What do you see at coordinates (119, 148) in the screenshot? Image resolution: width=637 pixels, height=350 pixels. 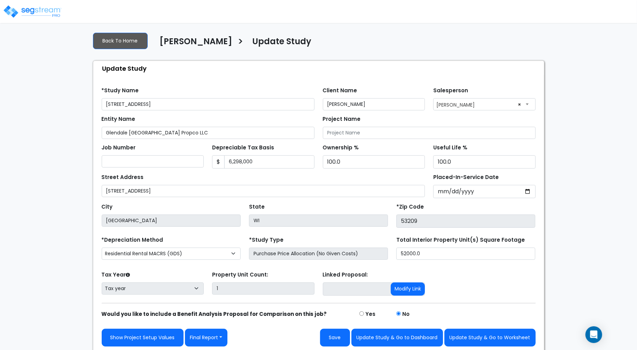 I see `label: Job Number` at bounding box center [119, 148].